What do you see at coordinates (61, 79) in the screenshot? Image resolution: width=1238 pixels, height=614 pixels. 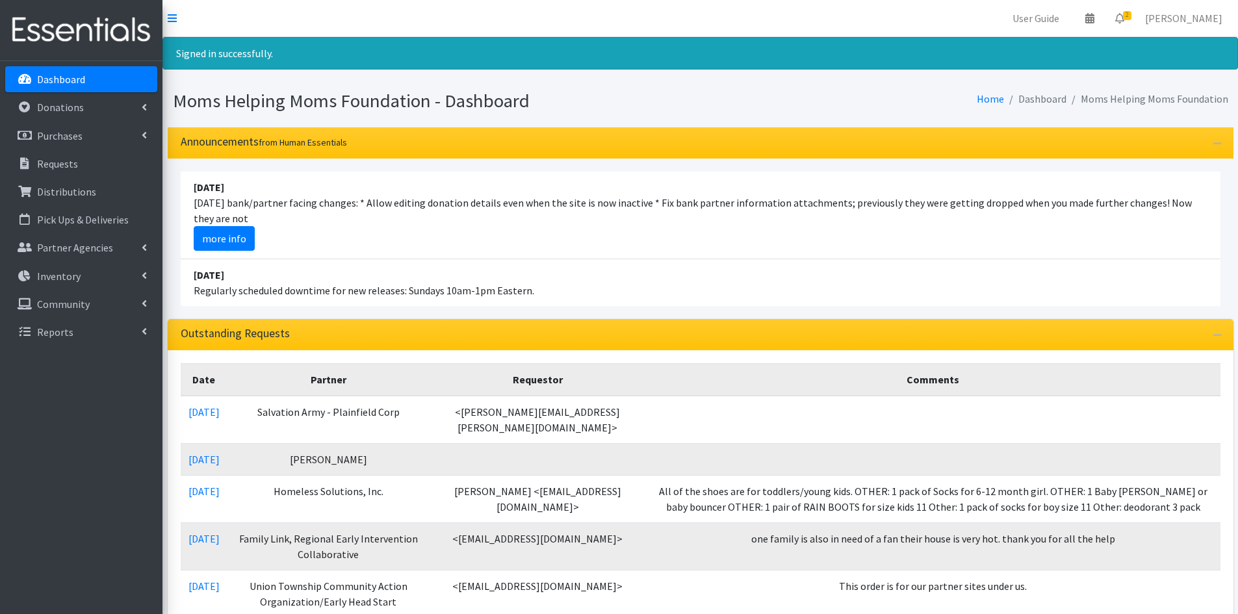 I see `p: Dashboard` at bounding box center [61, 79].